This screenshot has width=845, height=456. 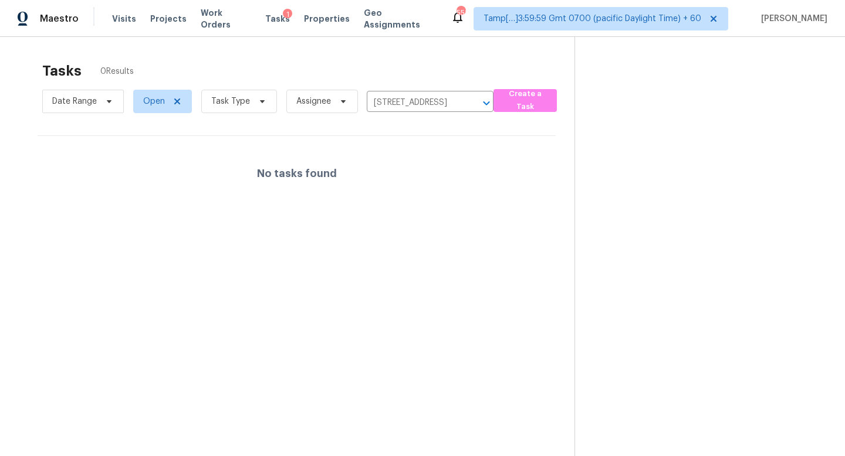 What do you see at coordinates (154, 101) in the screenshot?
I see `span: Open` at bounding box center [154, 101].